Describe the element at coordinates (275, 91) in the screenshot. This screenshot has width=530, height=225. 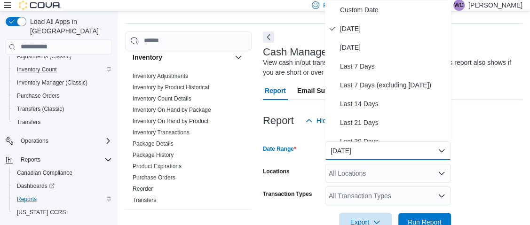
I see `span: Report` at that location.